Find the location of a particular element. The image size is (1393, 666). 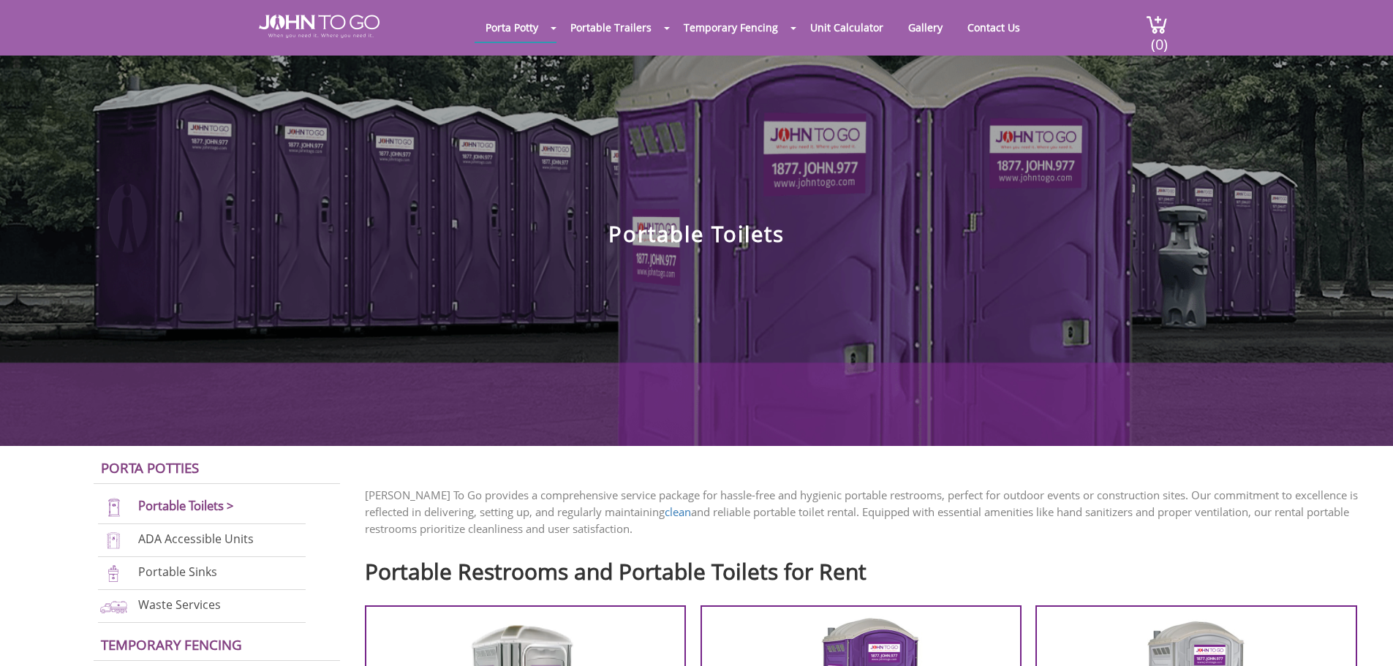

a: ADA Accessible Units is located at coordinates (196, 539).